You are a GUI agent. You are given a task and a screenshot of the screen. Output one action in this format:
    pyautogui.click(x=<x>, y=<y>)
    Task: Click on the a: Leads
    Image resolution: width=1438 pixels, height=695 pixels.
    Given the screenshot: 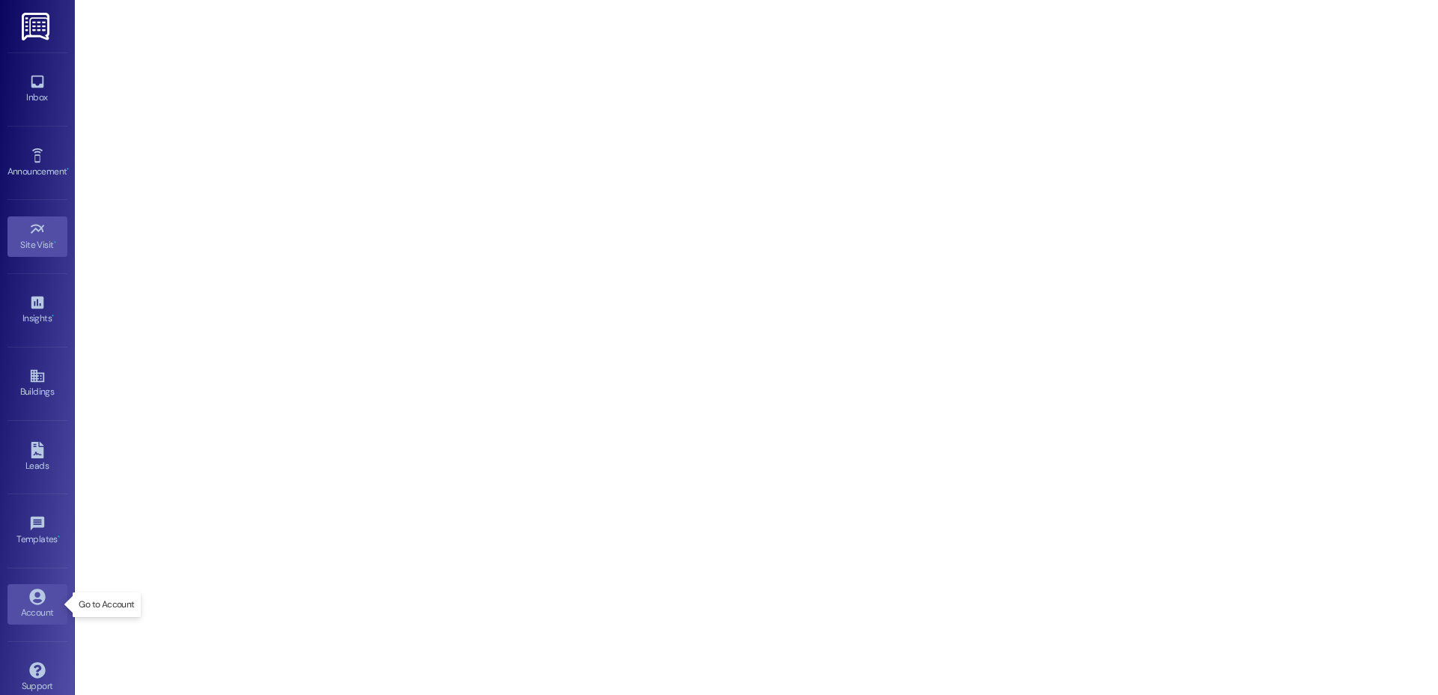 What is the action you would take?
    pyautogui.click(x=37, y=458)
    